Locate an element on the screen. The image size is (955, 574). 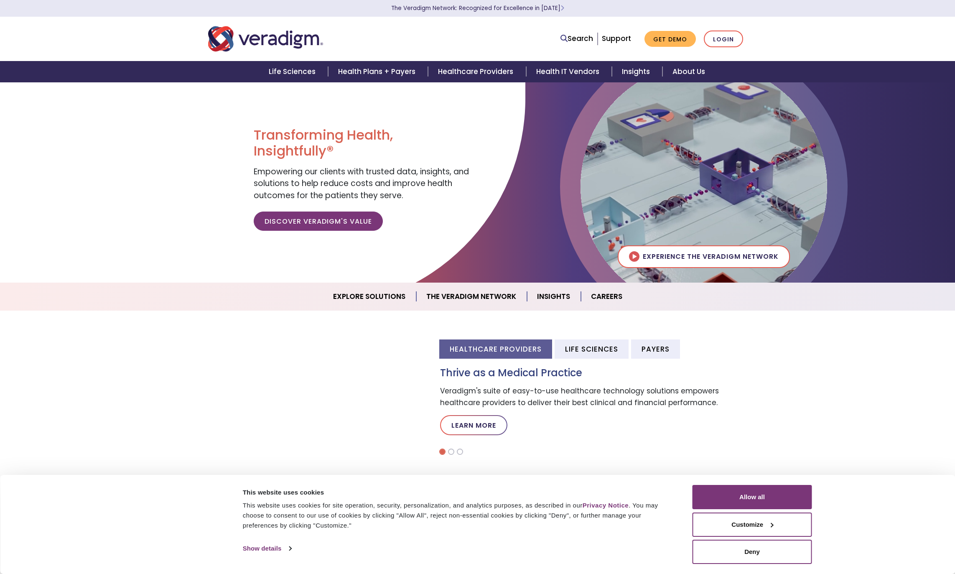
a: The Veradigm Network is located at coordinates (471, 296).